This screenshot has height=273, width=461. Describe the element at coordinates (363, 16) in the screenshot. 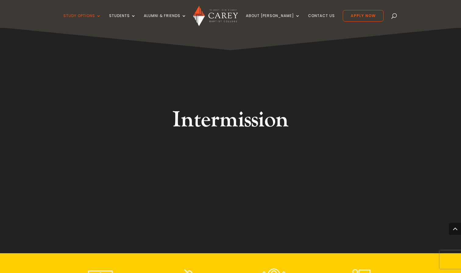

I see `a: Apply Now` at that location.